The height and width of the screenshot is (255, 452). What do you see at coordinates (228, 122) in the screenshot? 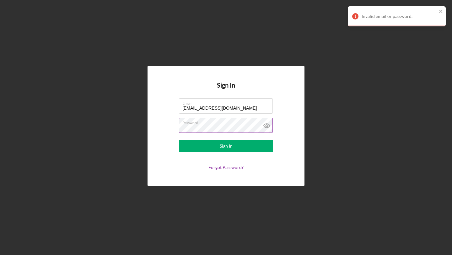
I see `label: Password` at bounding box center [228, 122].